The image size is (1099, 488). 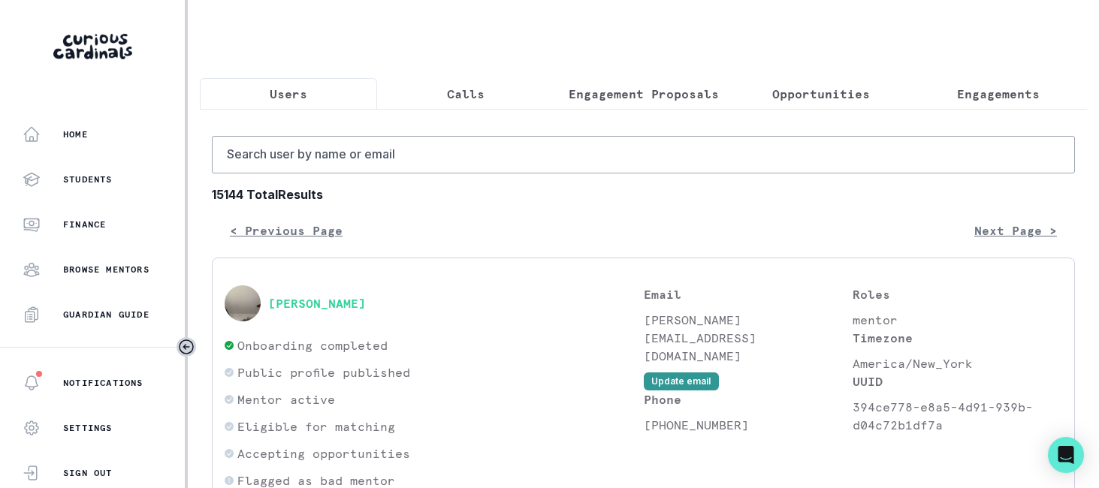 I want to click on p: Finance, so click(x=84, y=225).